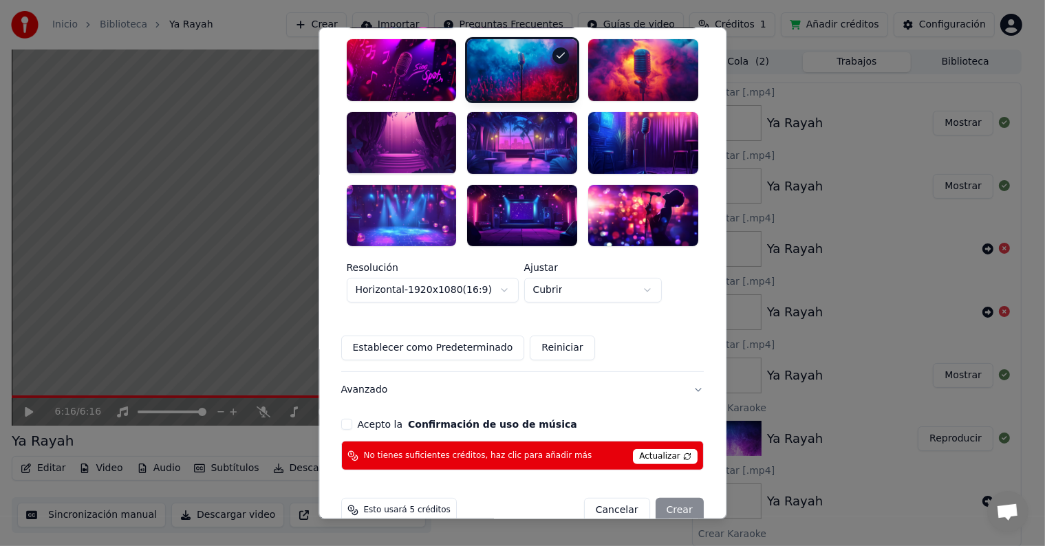  I want to click on span: Esto usará 5 créditos, so click(407, 510).